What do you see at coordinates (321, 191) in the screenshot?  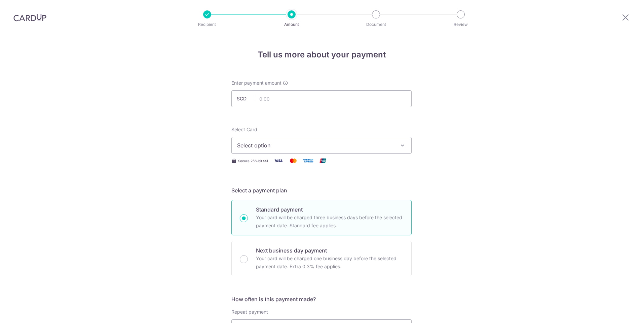 I see `h5: Select a payment plan` at bounding box center [321, 191].